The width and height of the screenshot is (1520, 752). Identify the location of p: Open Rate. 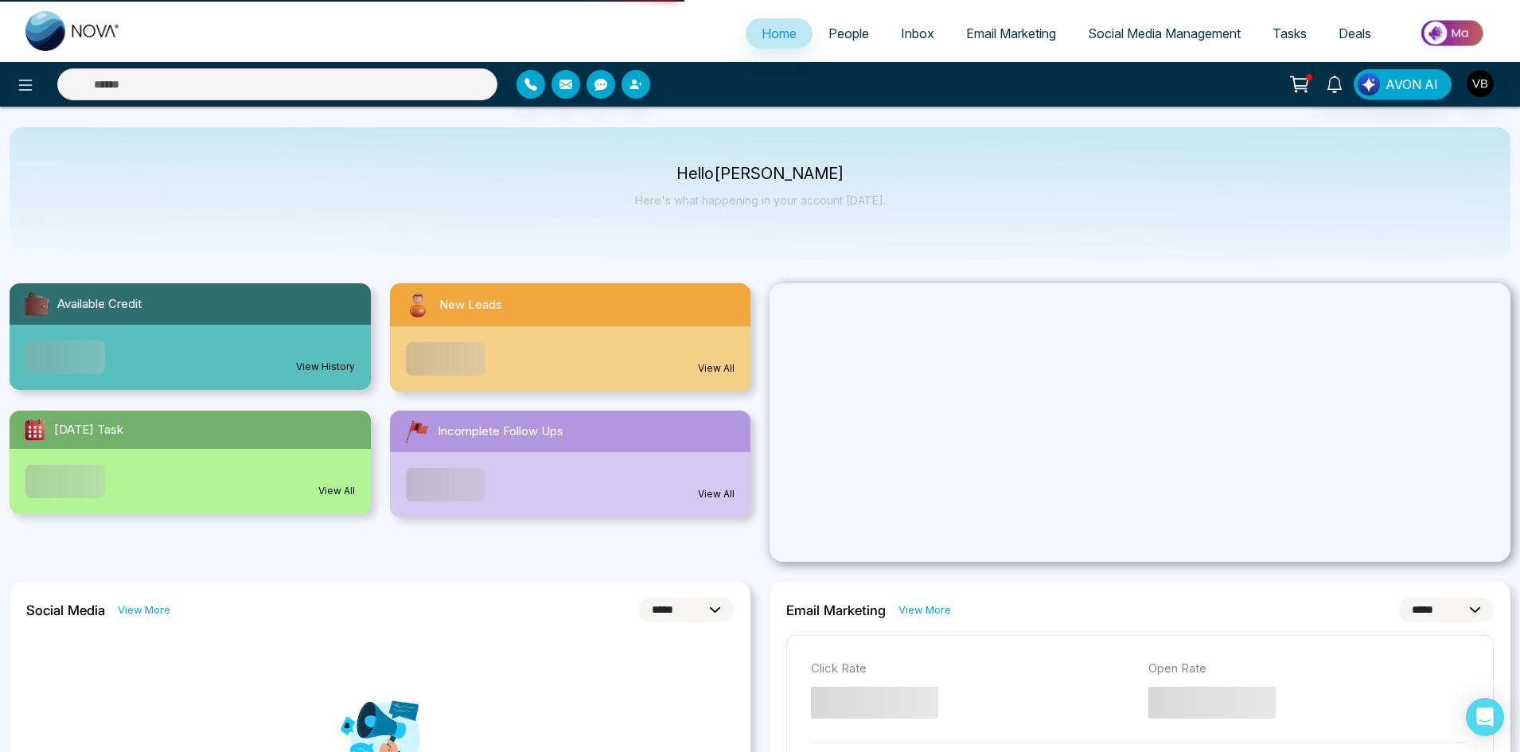
(1309, 668).